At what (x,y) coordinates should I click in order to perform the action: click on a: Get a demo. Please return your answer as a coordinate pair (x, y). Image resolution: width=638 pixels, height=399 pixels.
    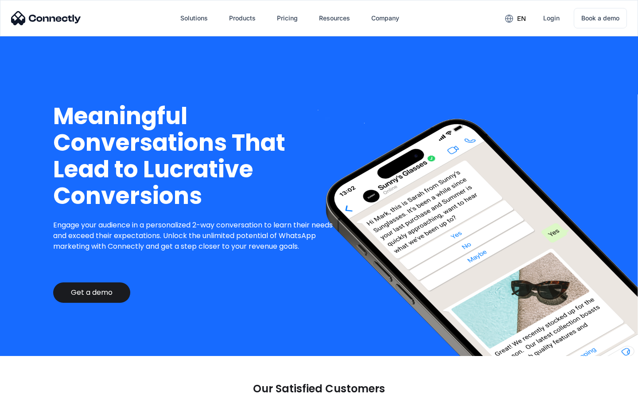
    Looking at the image, I should click on (92, 292).